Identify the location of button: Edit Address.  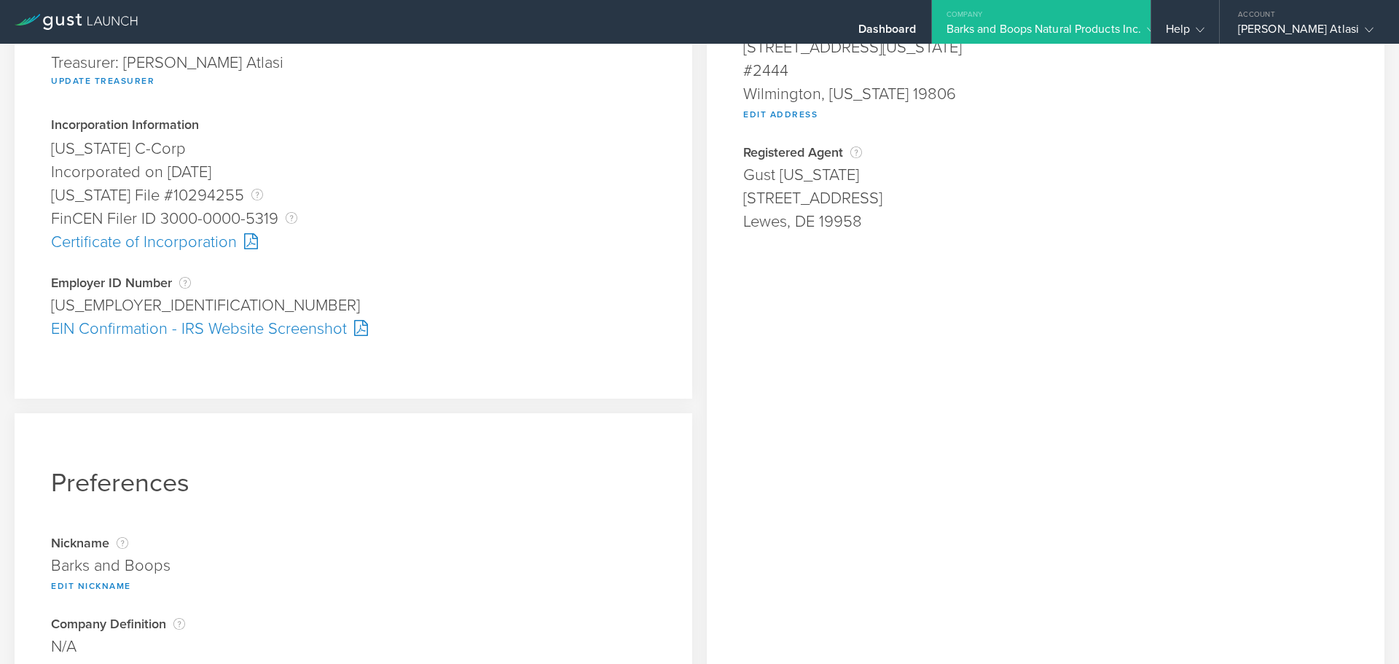
(780, 114).